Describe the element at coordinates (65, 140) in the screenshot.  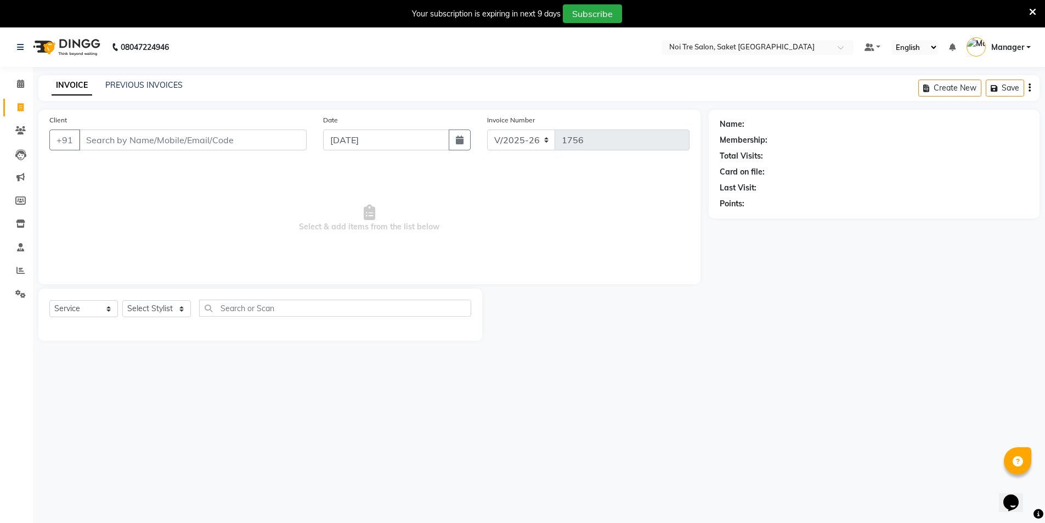
I see `button: +91` at that location.